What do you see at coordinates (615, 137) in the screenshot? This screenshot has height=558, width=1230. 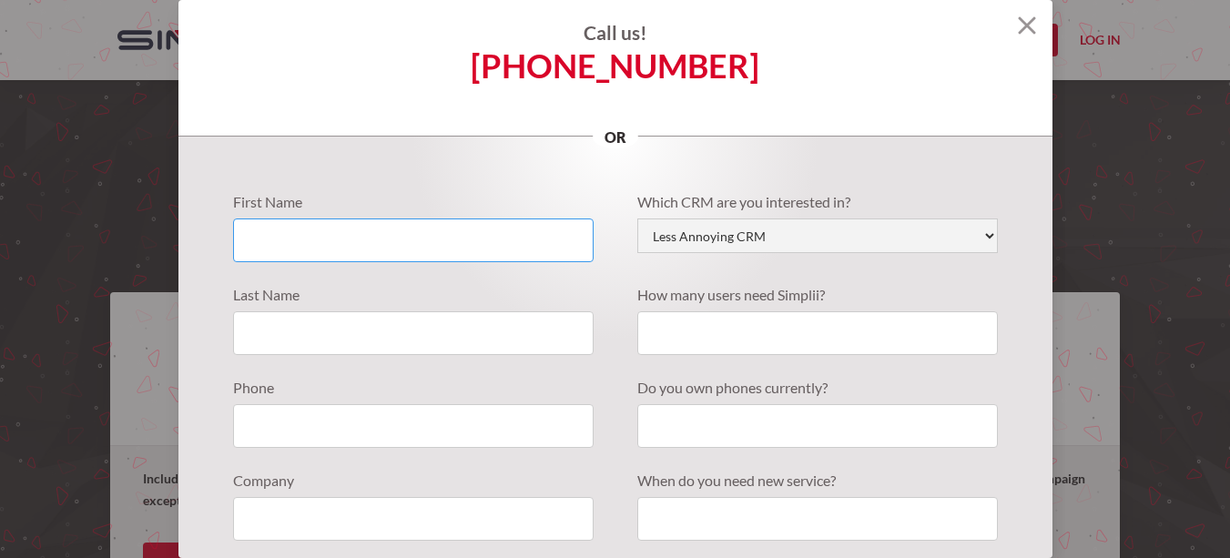 I see `p: or` at bounding box center [615, 137].